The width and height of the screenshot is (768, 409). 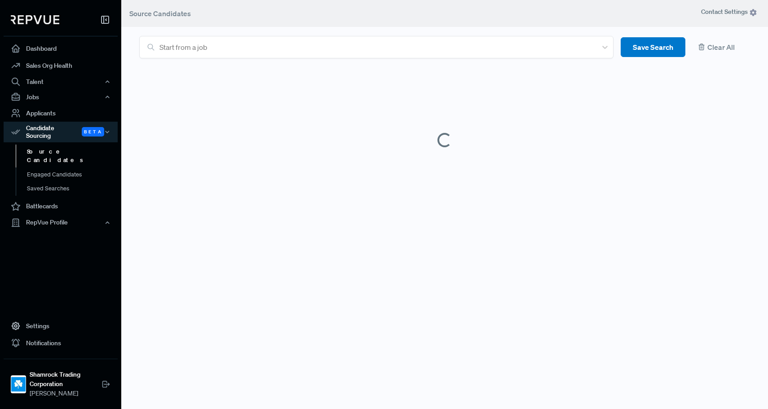 I want to click on a: Notifications, so click(x=61, y=343).